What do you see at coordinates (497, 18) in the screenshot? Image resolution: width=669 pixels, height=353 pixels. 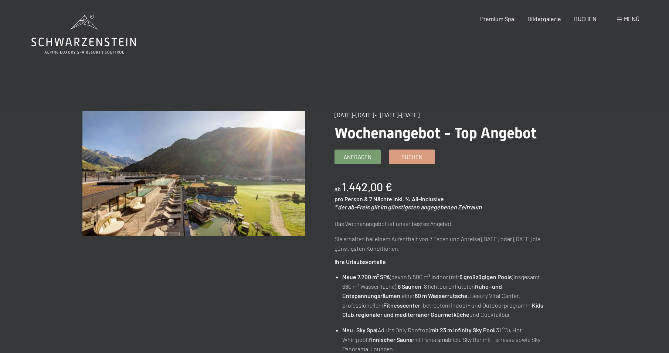 I see `span: Premium Spa` at bounding box center [497, 18].